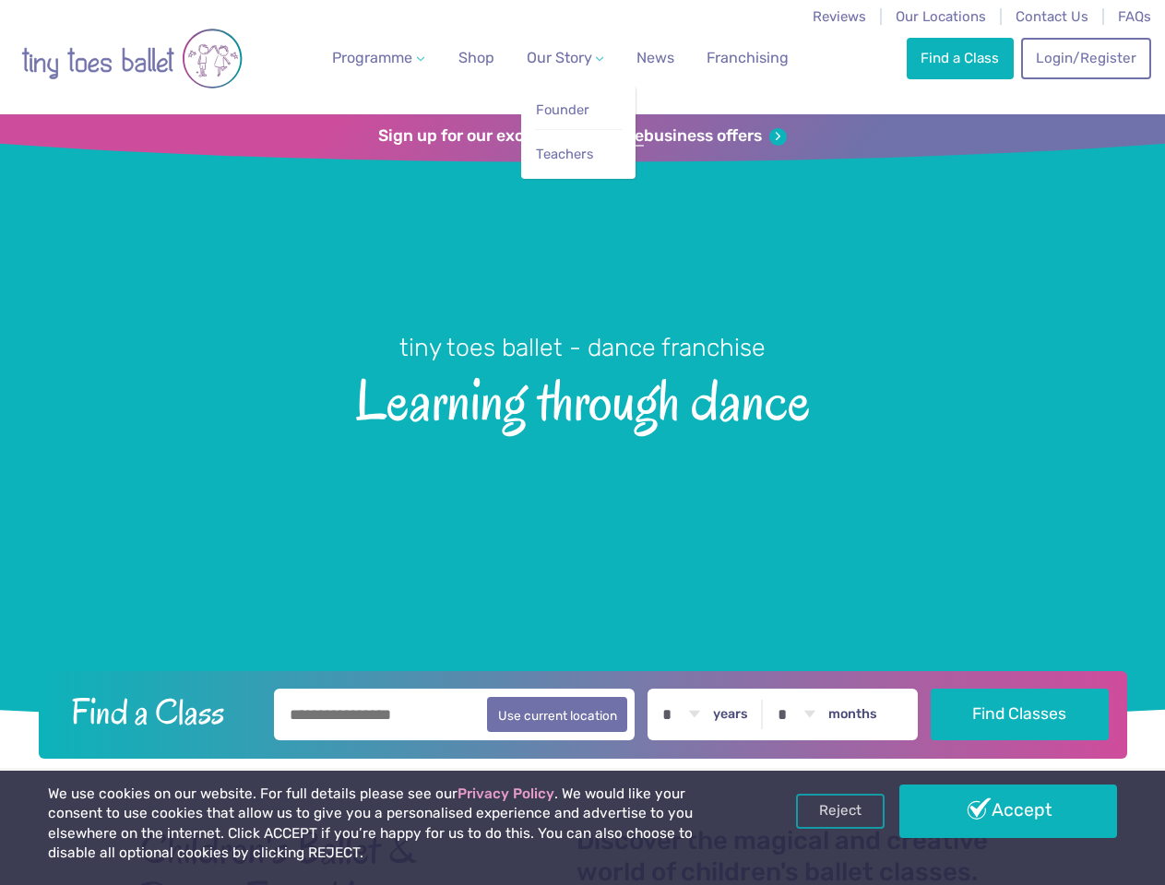  Describe the element at coordinates (1051, 17) in the screenshot. I see `span: Contact Us` at that location.